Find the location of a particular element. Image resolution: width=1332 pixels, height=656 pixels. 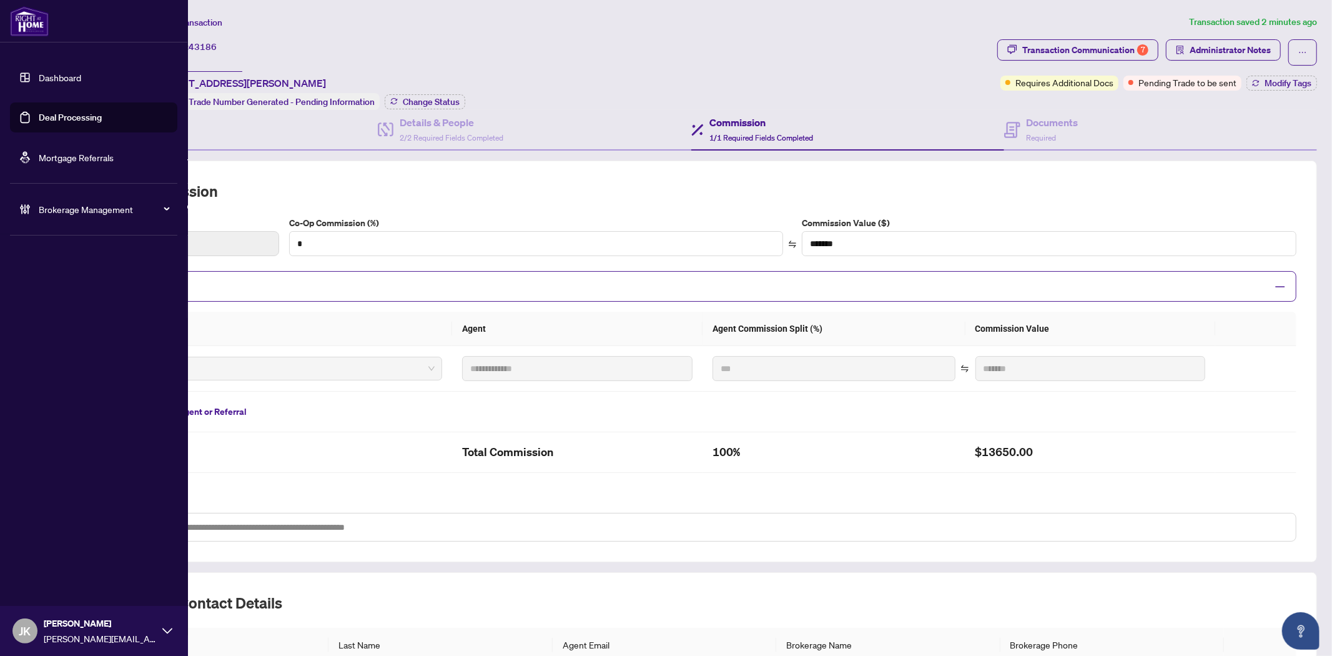

span: Primary is located at coordinates (269, 369).